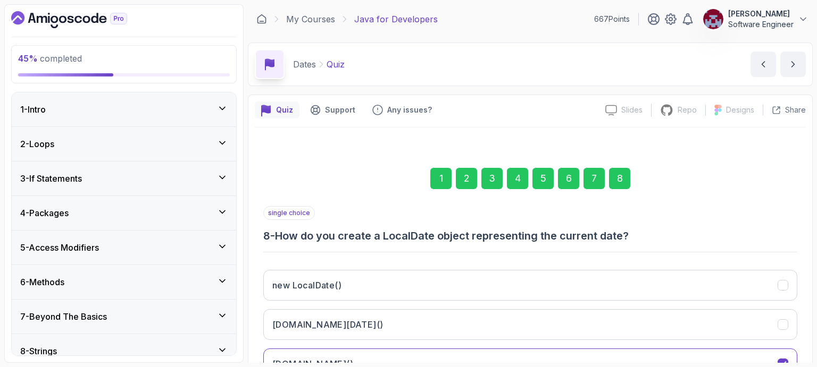 The height and width of the screenshot is (367, 817). What do you see at coordinates (530, 236) in the screenshot?
I see `h3: 8 - How do you create a LocalDate object representing the current date?` at bounding box center [530, 236].